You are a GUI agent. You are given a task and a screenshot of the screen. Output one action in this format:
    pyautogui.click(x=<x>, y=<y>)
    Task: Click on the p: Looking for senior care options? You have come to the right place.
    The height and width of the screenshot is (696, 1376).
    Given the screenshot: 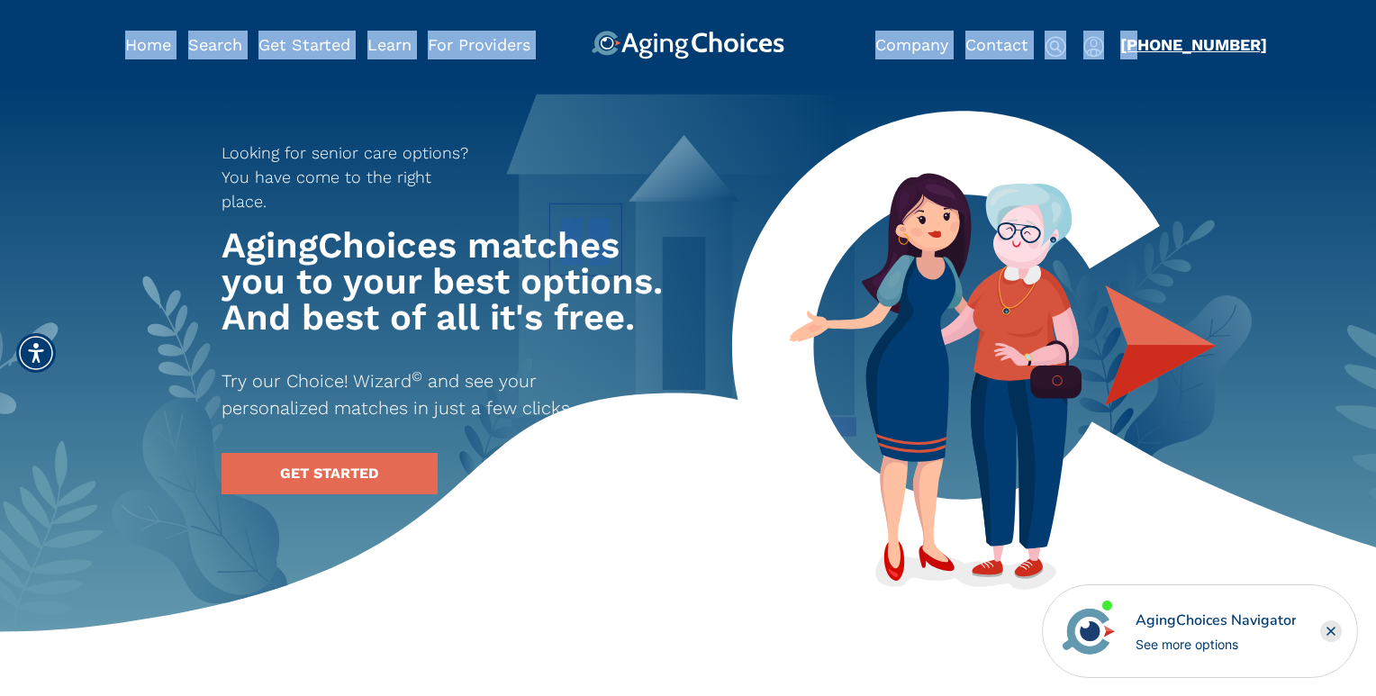 What is the action you would take?
    pyautogui.click(x=351, y=177)
    